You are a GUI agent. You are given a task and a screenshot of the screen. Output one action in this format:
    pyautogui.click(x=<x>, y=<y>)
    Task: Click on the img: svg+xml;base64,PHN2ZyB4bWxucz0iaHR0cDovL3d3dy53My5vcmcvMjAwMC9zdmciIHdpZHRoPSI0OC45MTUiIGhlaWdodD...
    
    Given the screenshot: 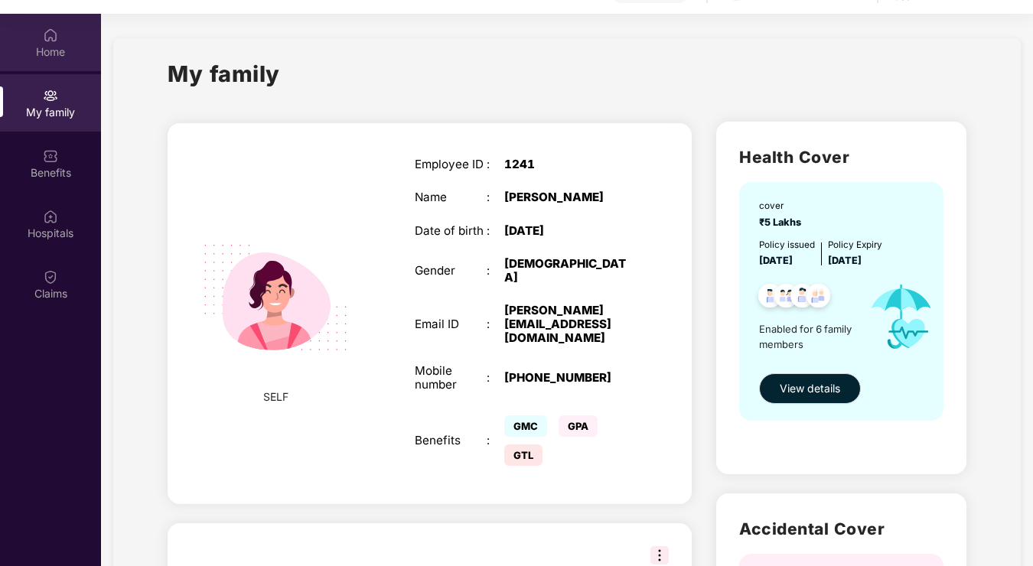 What is the action you would take?
    pyautogui.click(x=786, y=298)
    